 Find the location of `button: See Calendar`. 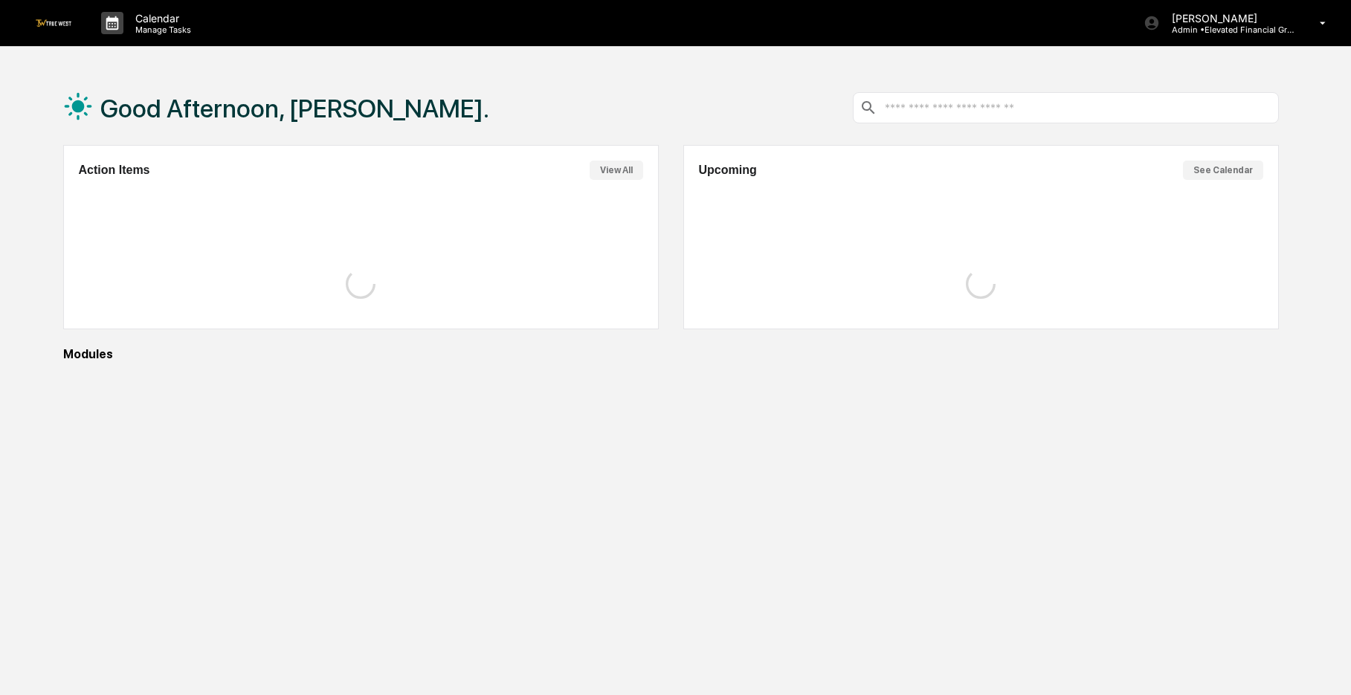

button: See Calendar is located at coordinates (1223, 170).